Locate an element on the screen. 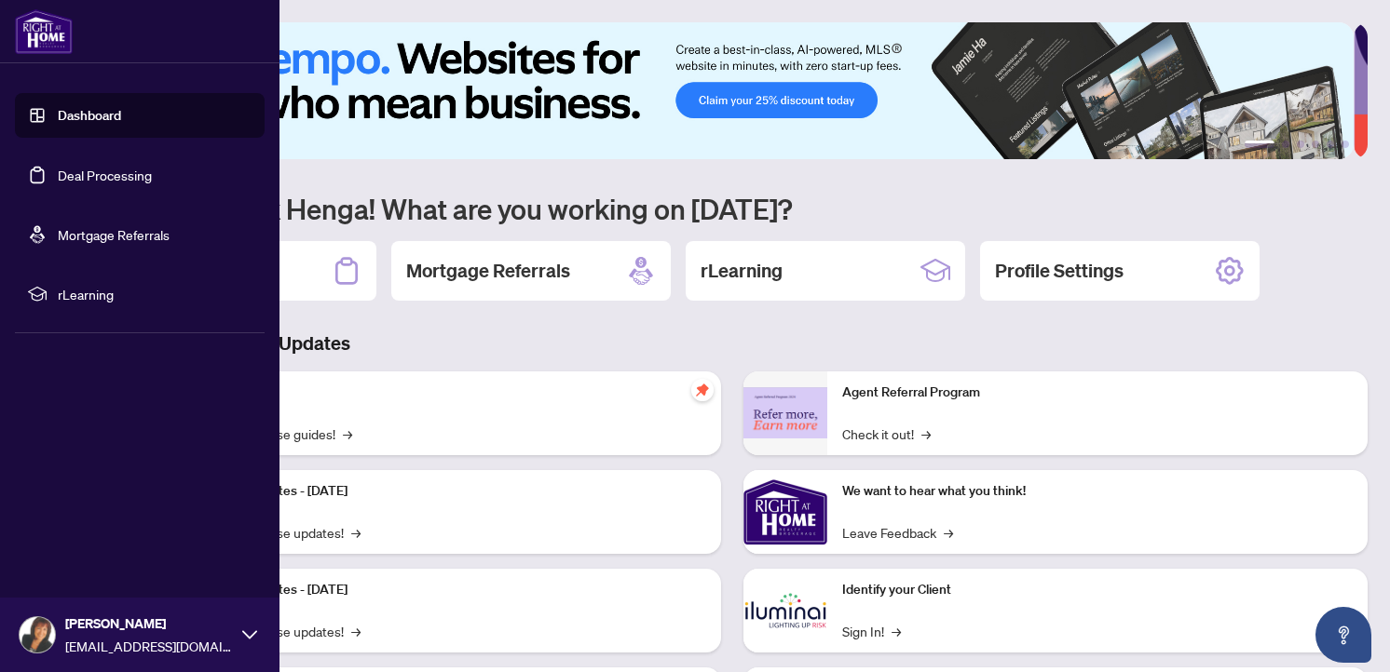  p: Identify your Client is located at coordinates (1097, 590).